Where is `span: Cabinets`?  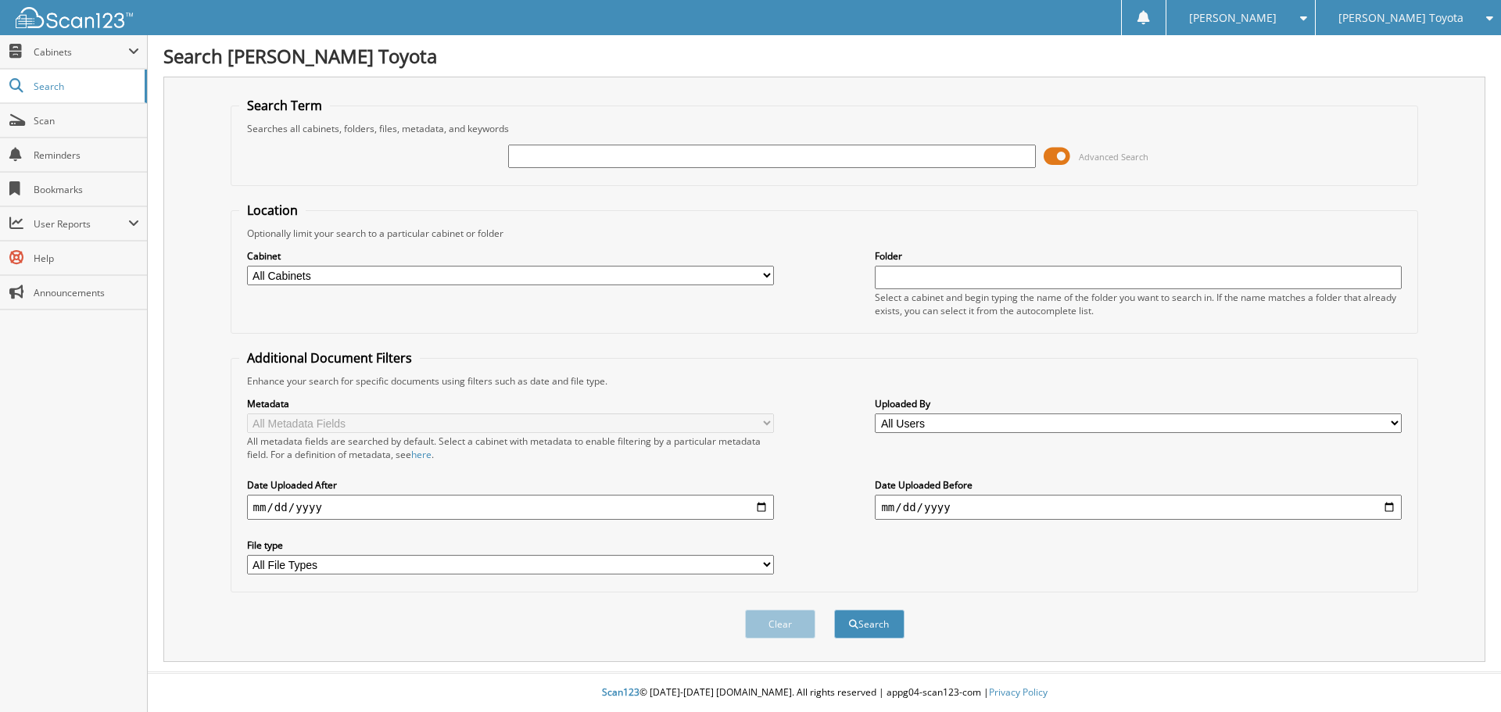
span: Cabinets is located at coordinates (81, 52).